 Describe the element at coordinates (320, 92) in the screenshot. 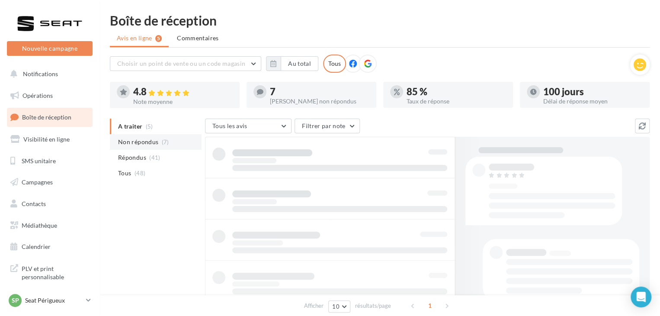

I see `div: 7` at that location.